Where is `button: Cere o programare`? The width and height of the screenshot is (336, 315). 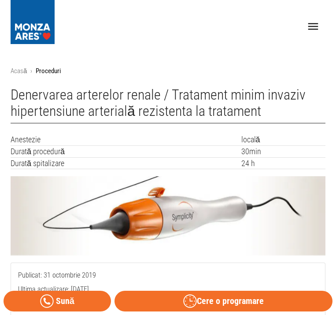 button: Cere o programare is located at coordinates (223, 301).